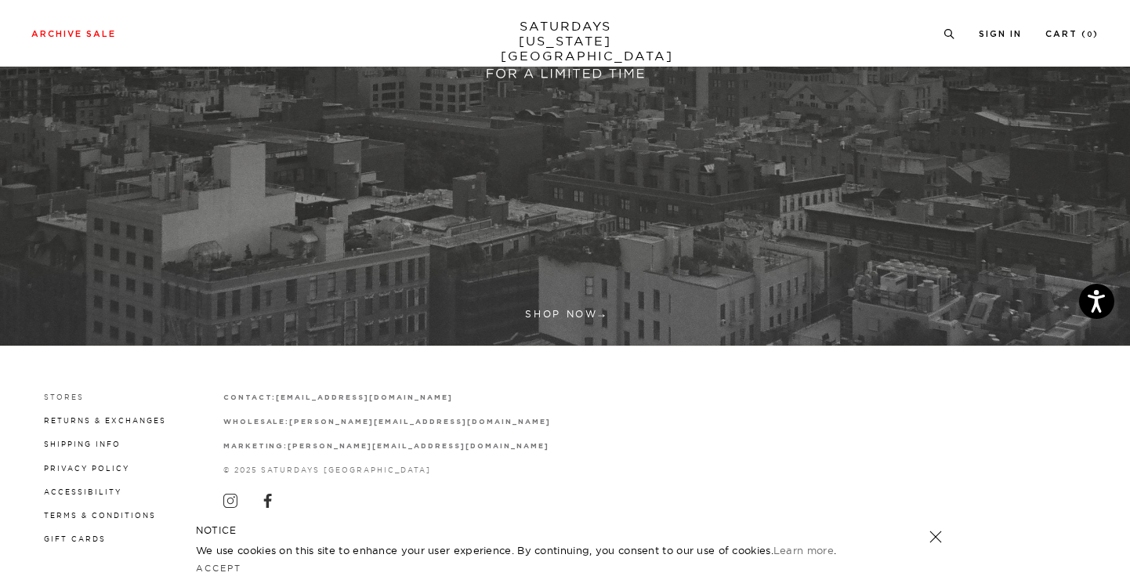  Describe the element at coordinates (1000, 34) in the screenshot. I see `a: Sign In` at that location.